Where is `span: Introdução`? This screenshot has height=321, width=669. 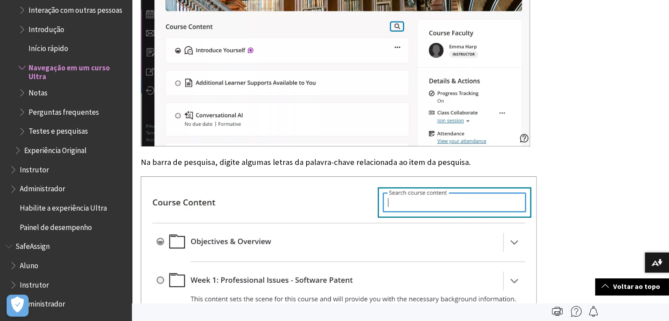
span: Introdução is located at coordinates (46, 28).